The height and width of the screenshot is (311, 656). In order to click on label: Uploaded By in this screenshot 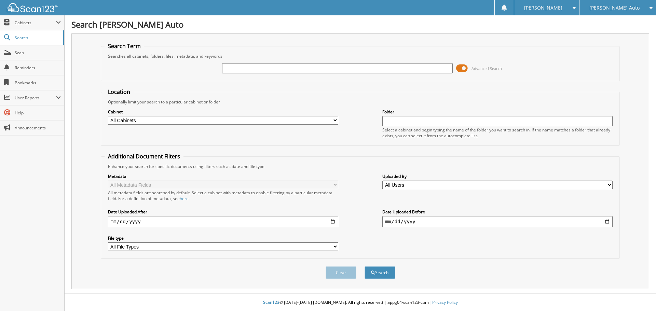, I will do `click(497, 176)`.